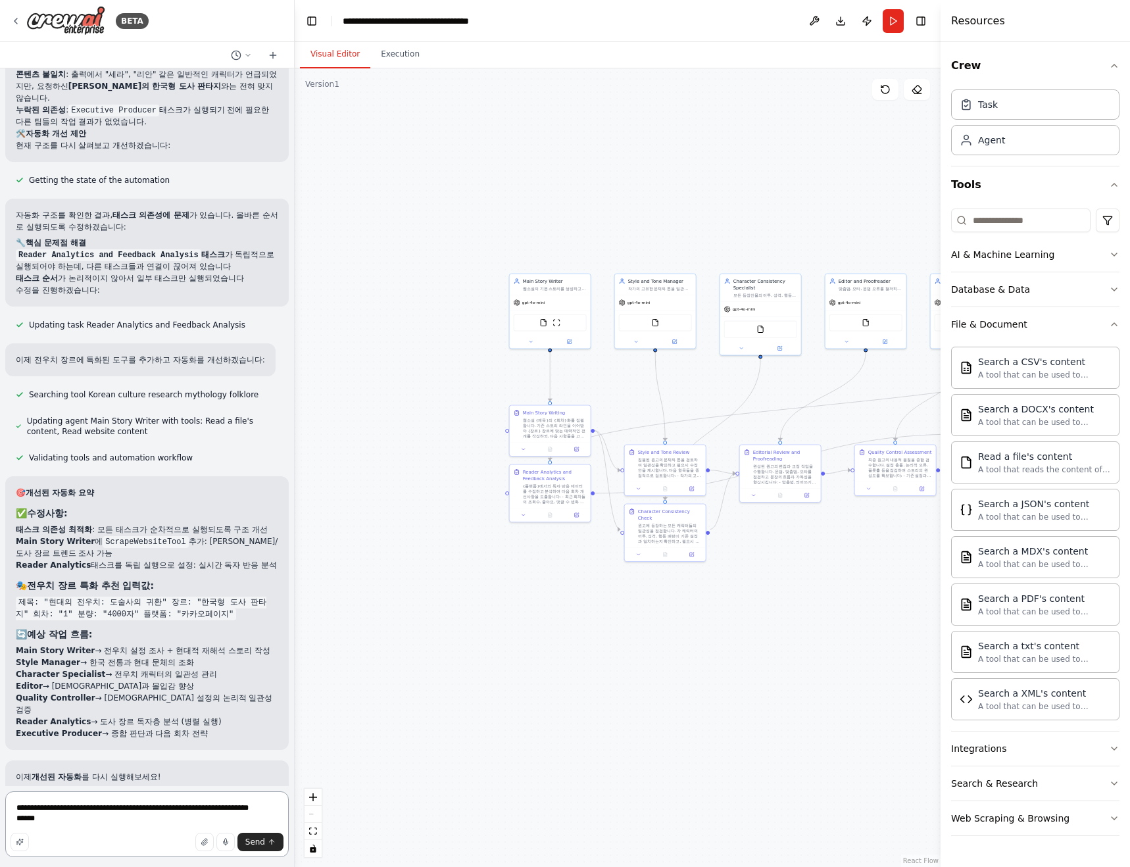 Image resolution: width=1130 pixels, height=867 pixels. What do you see at coordinates (991, 140) in the screenshot?
I see `div: Agent` at bounding box center [991, 140].